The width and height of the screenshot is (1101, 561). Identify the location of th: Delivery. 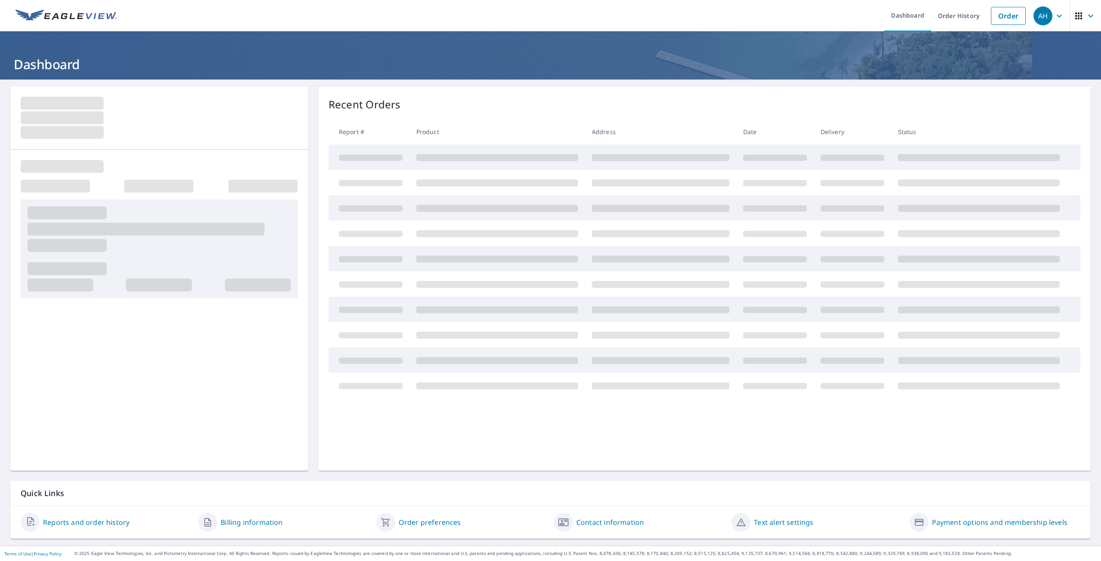
(852, 132).